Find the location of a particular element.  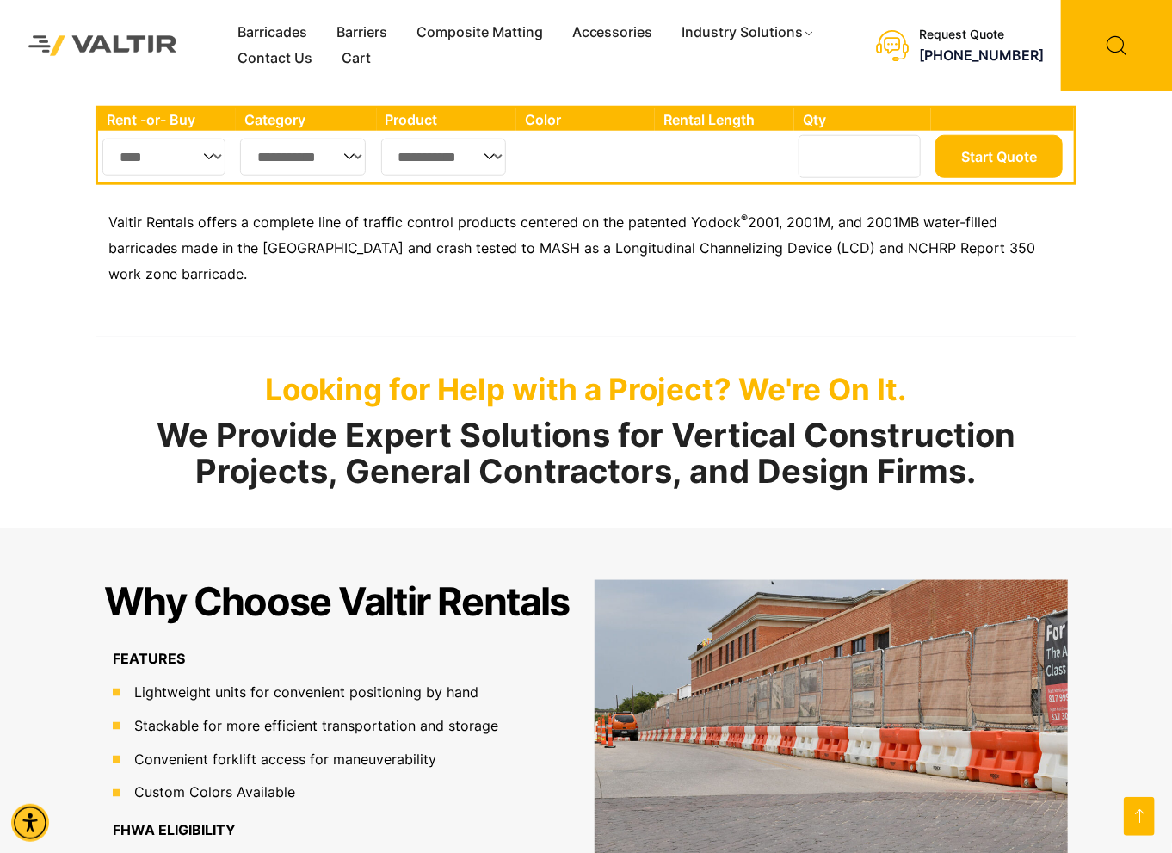

a: Contact Us is located at coordinates (275, 59).